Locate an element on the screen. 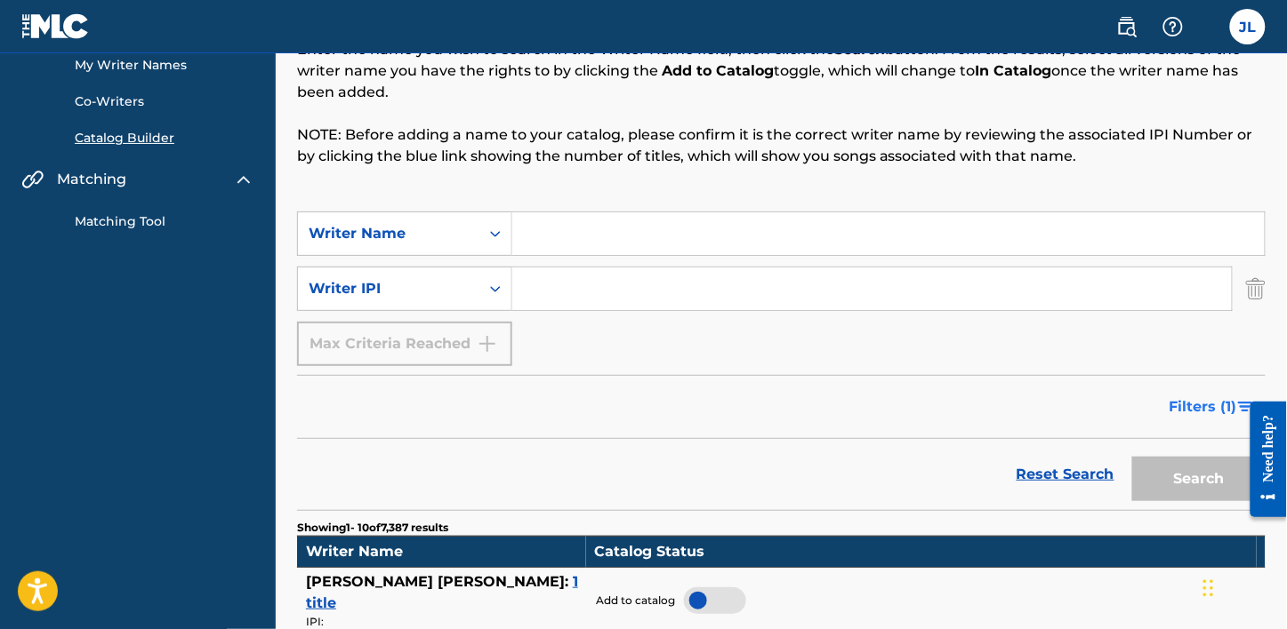  button: Filters (1) is located at coordinates (1212, 407).